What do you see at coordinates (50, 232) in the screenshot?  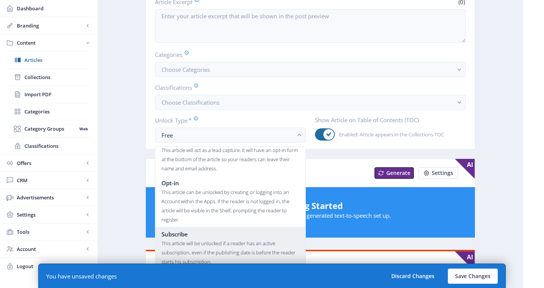 I see `span: Tools` at bounding box center [50, 232].